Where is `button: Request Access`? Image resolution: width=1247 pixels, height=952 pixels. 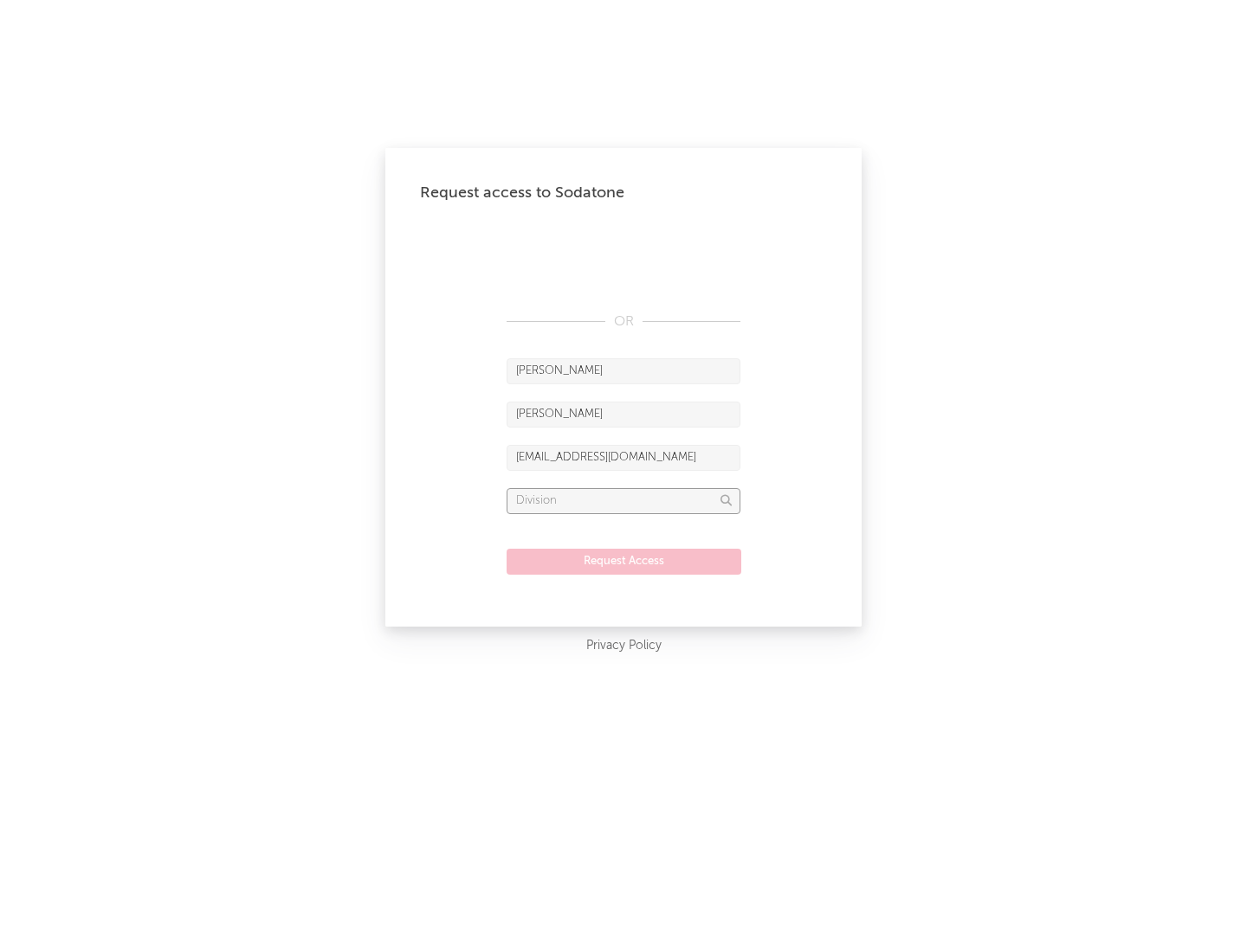
button: Request Access is located at coordinates (624, 562).